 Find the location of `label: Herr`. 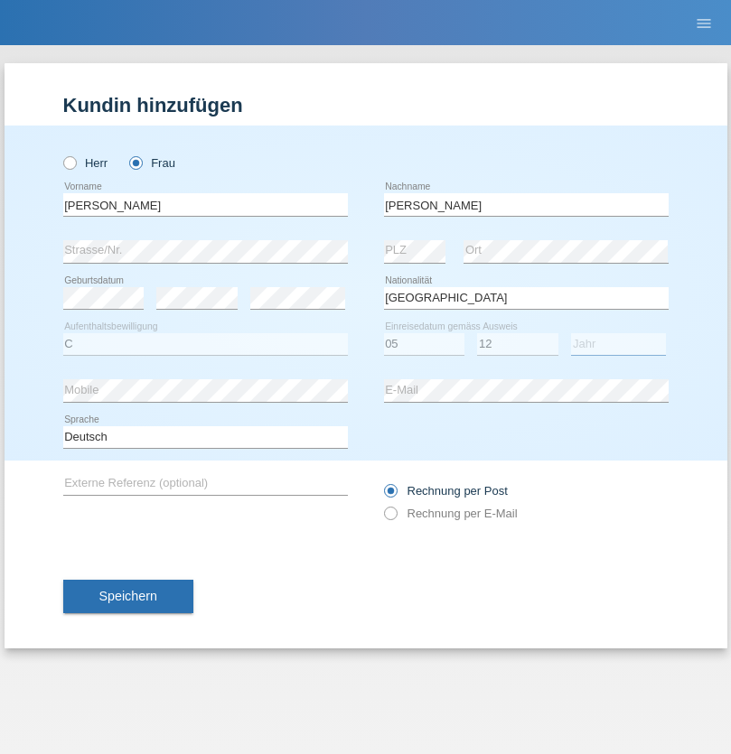

label: Herr is located at coordinates (86, 163).